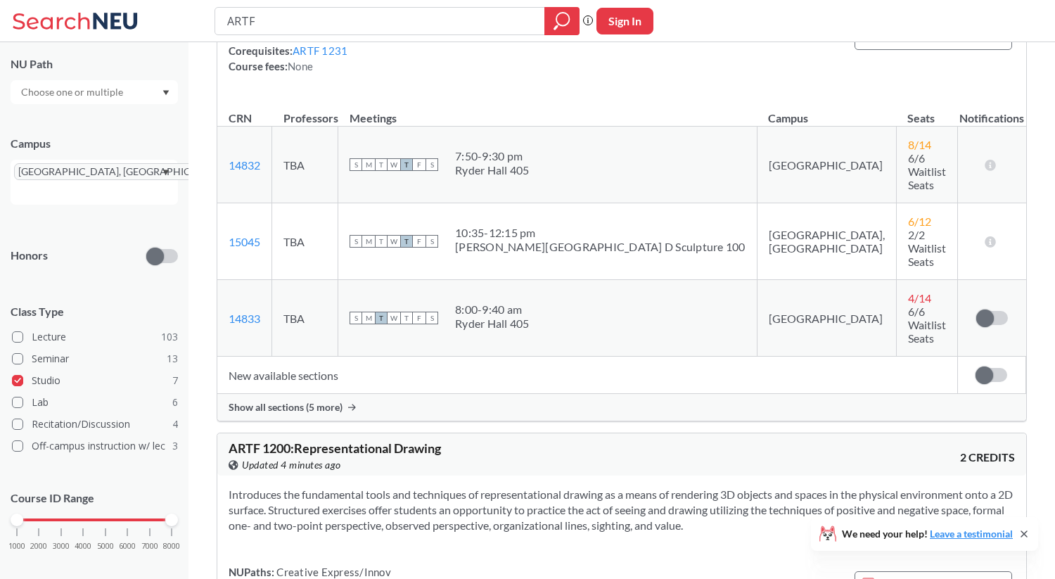 The height and width of the screenshot is (579, 1055). What do you see at coordinates (988, 457) in the screenshot?
I see `span: 2 CREDITS` at bounding box center [988, 457].